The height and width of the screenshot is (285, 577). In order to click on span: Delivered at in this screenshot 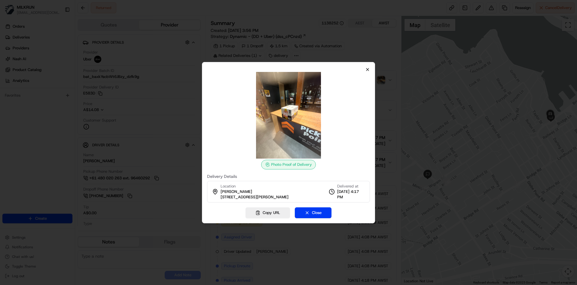, I will do `click(351, 186)`.